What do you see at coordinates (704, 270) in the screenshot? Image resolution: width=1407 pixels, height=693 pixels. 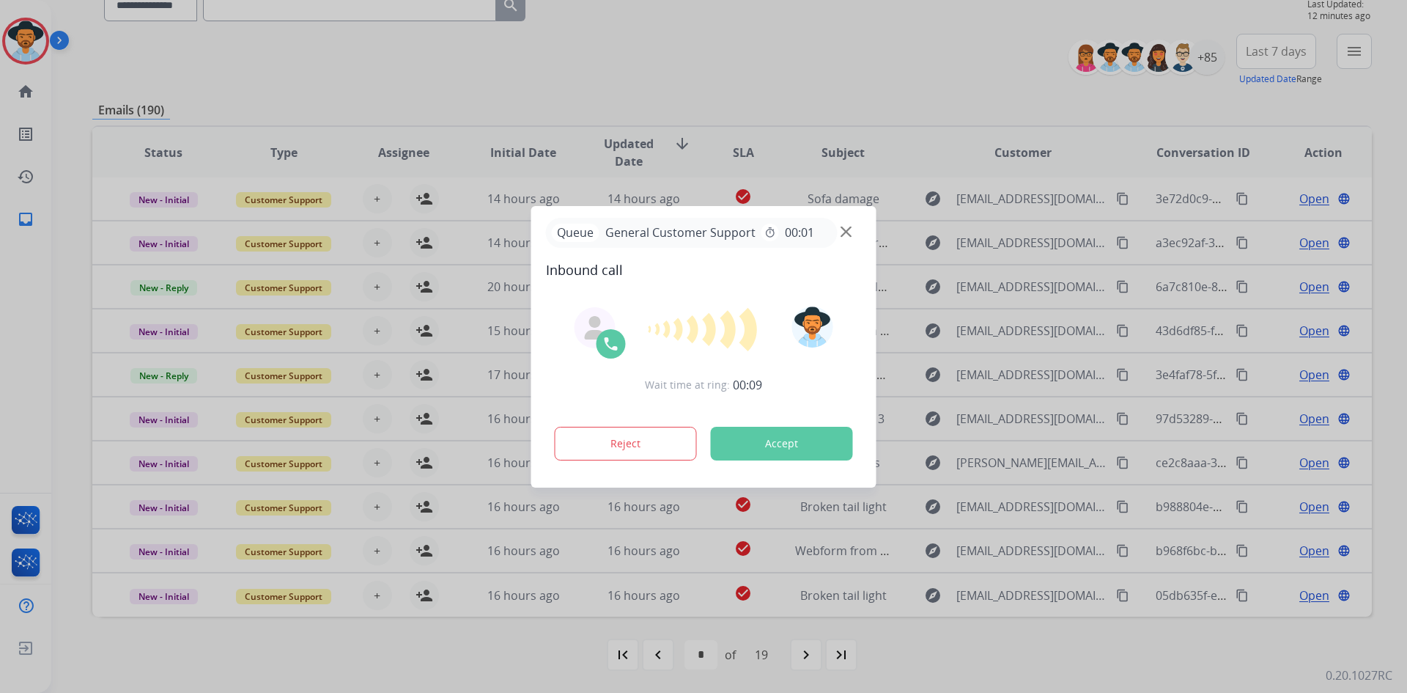 I see `span: Inbound call` at bounding box center [704, 270].